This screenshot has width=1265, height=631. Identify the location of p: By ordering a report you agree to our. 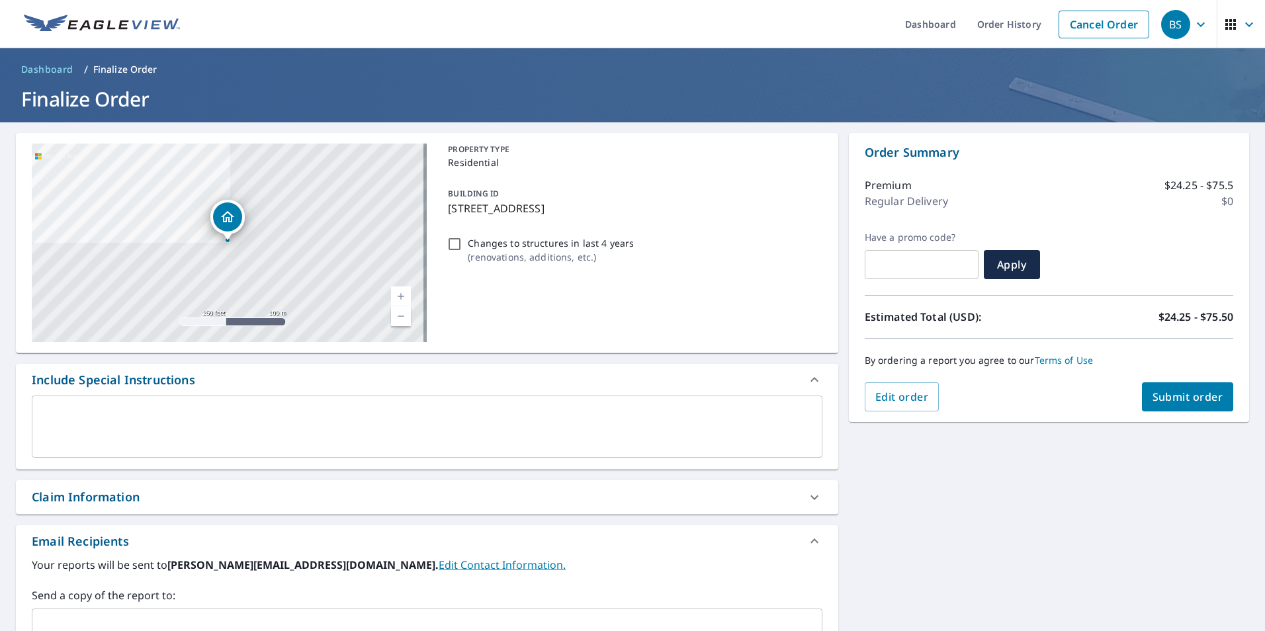
(1048, 361).